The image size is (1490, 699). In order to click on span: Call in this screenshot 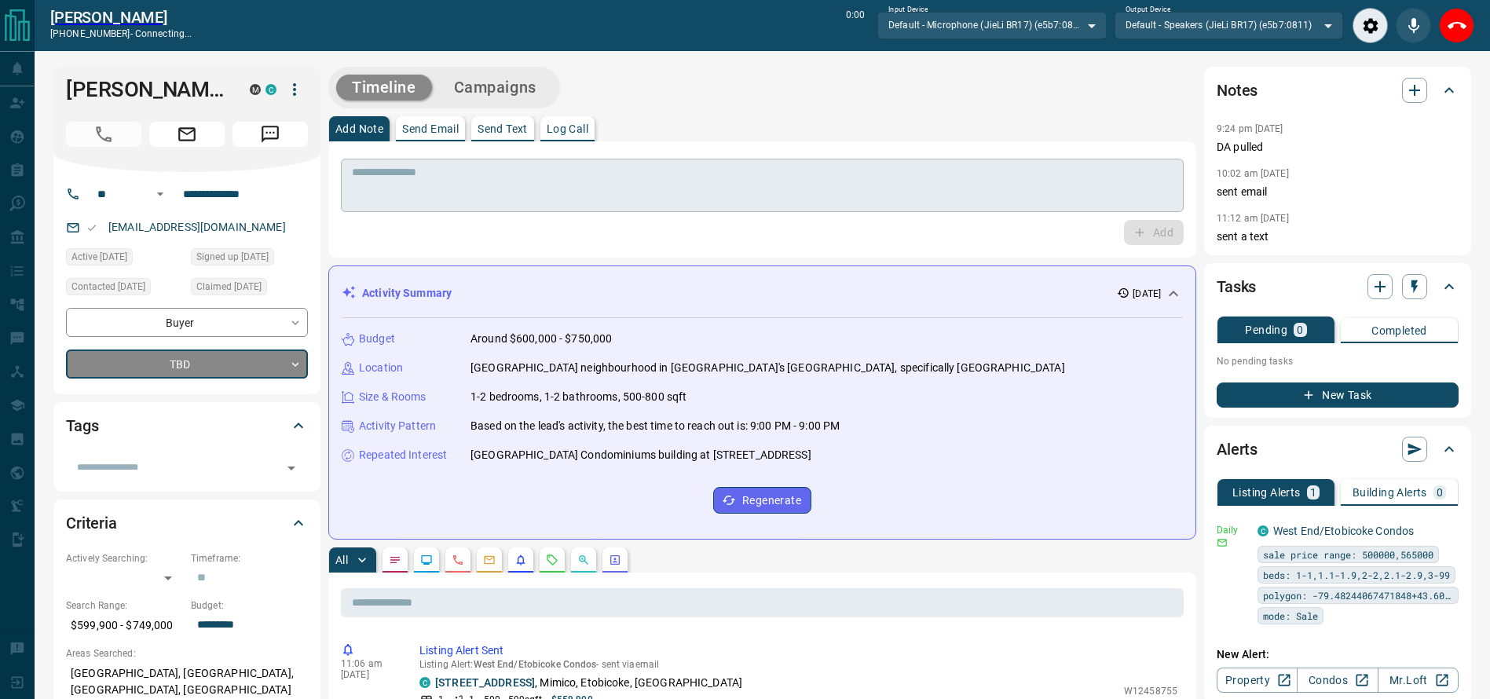, I will do `click(104, 134)`.